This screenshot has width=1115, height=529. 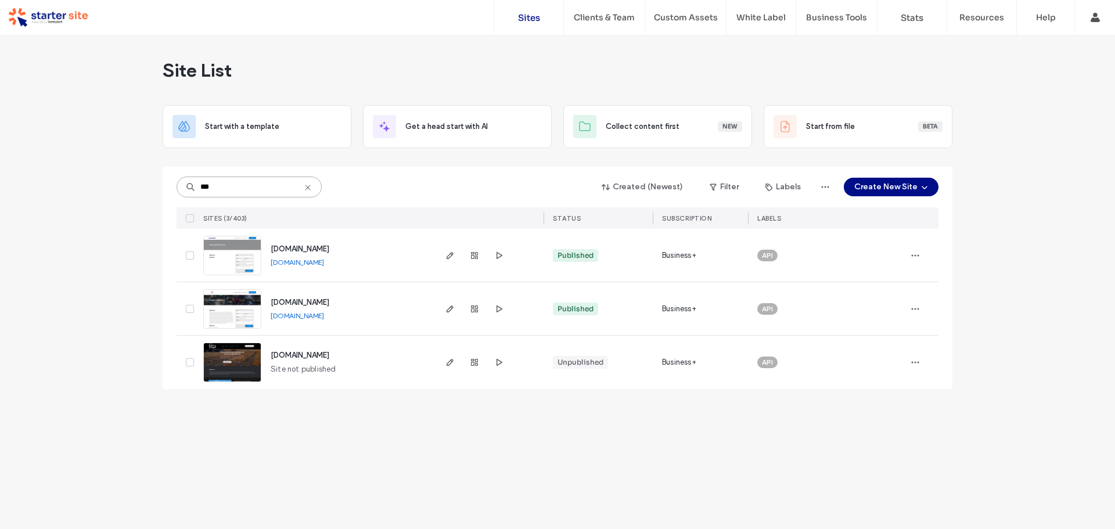 What do you see at coordinates (761, 17) in the screenshot?
I see `label: White Label` at bounding box center [761, 17].